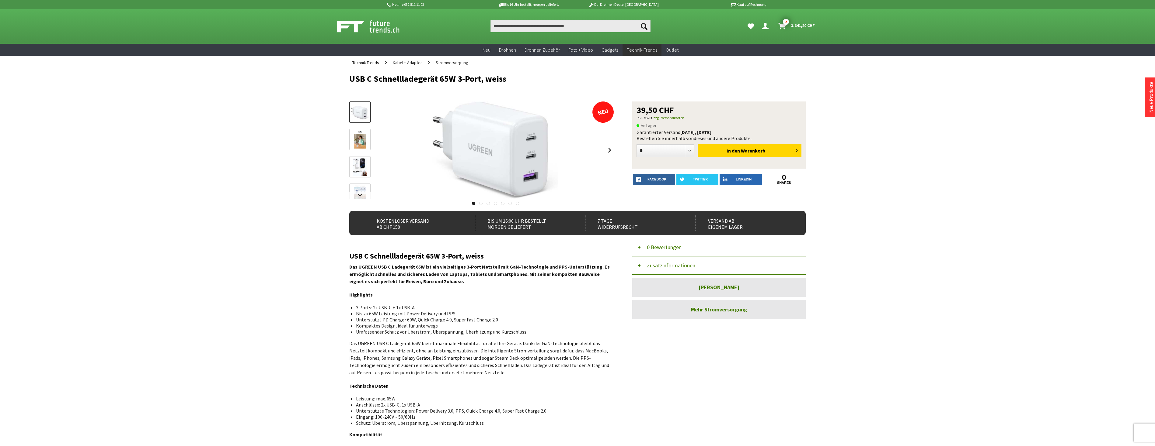  I want to click on span: Gadgets, so click(609, 50).